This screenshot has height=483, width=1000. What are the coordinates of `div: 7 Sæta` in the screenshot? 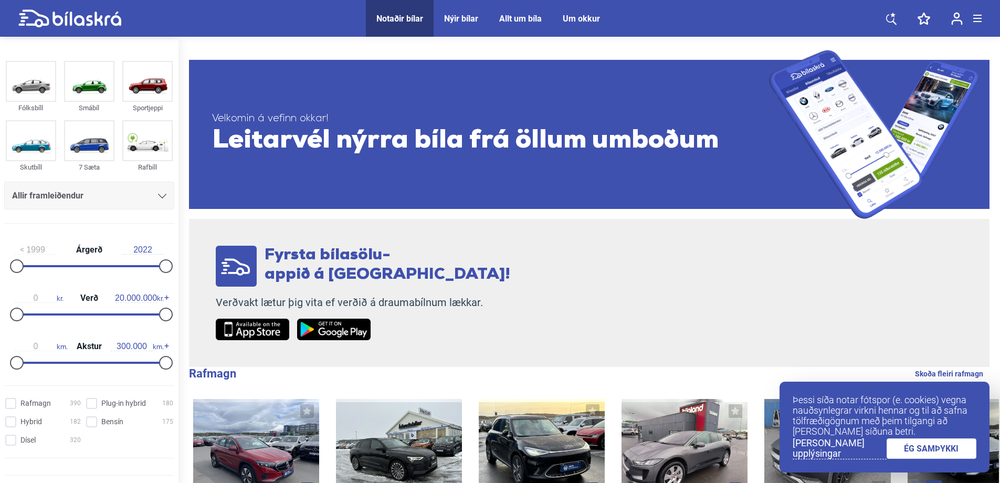 It's located at (89, 167).